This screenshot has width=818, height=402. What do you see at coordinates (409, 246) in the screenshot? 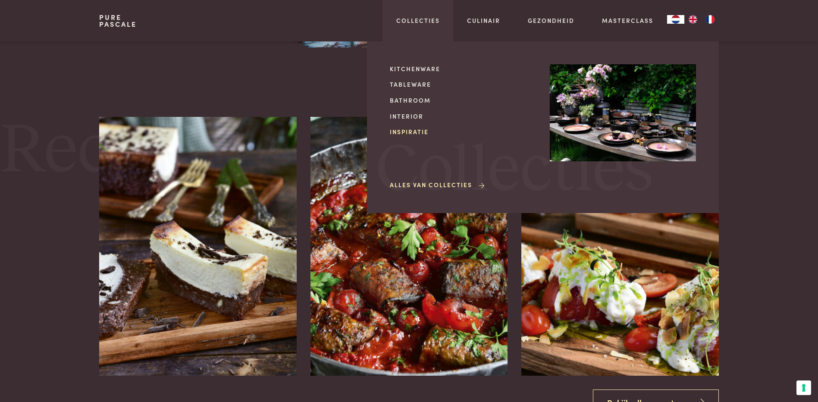
I see `a: Aubergine-gehaktrolletjes in tomatensaus` at bounding box center [409, 246].